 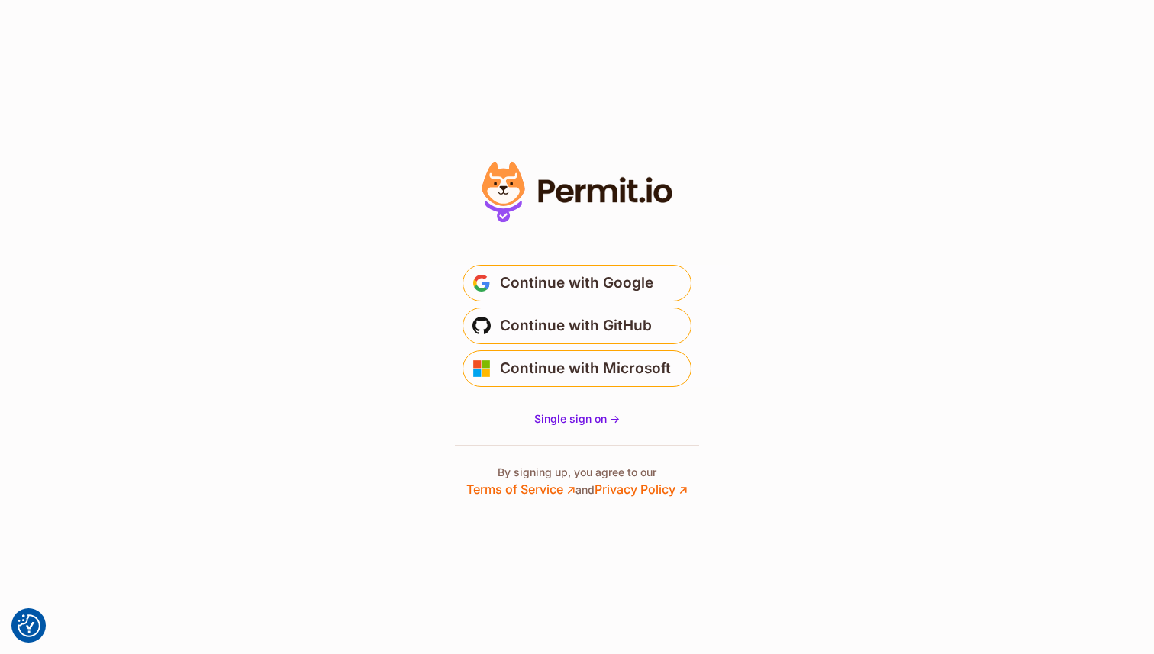 I want to click on a: Privacy Policy ↗, so click(x=641, y=489).